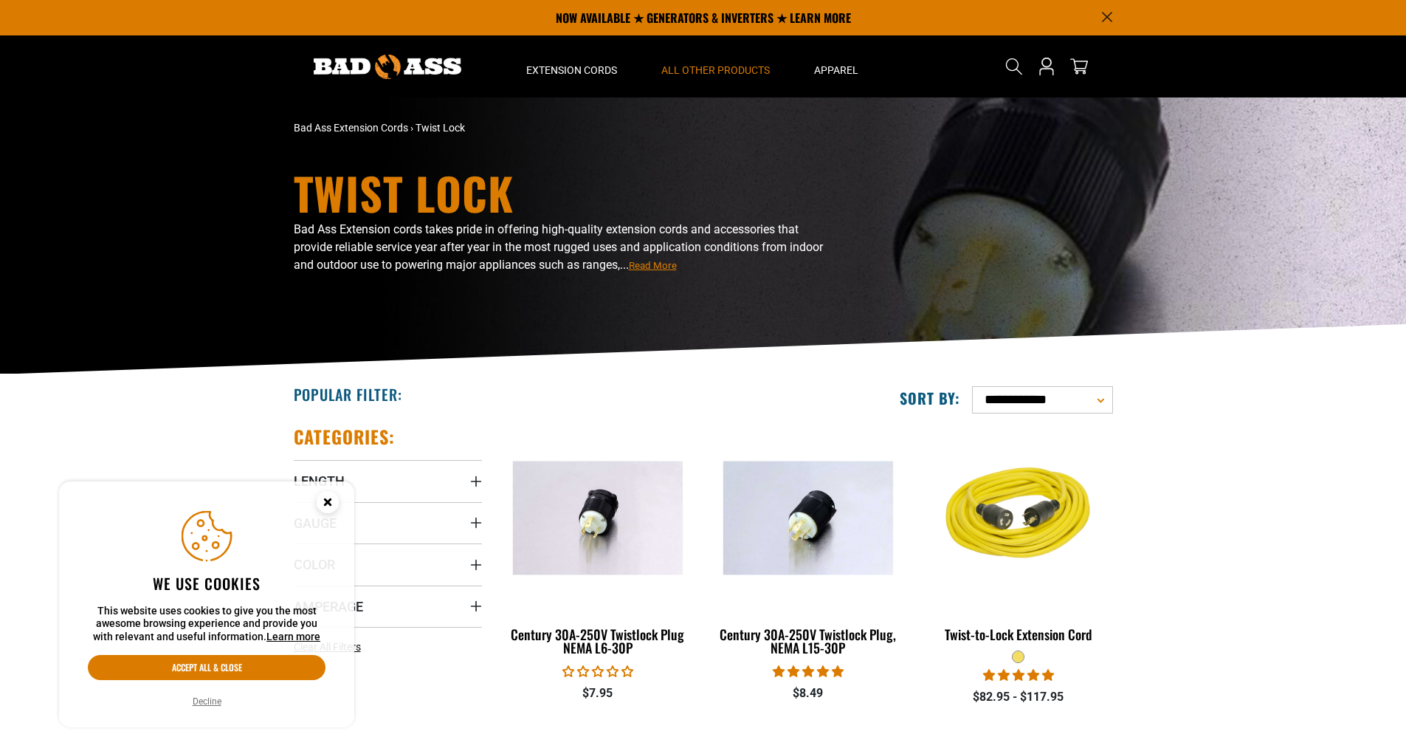  Describe the element at coordinates (207, 624) in the screenshot. I see `p: This website uses cookies to give you the most awesome browsing experience and provide you with r...` at that location.